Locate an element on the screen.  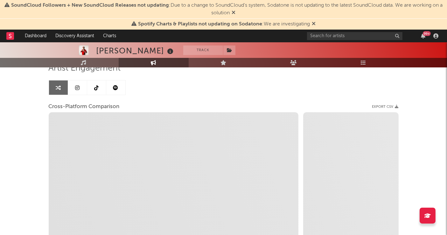
span: SoundCloud Followers + New SoundCloud Releases not updating is located at coordinates (90, 5).